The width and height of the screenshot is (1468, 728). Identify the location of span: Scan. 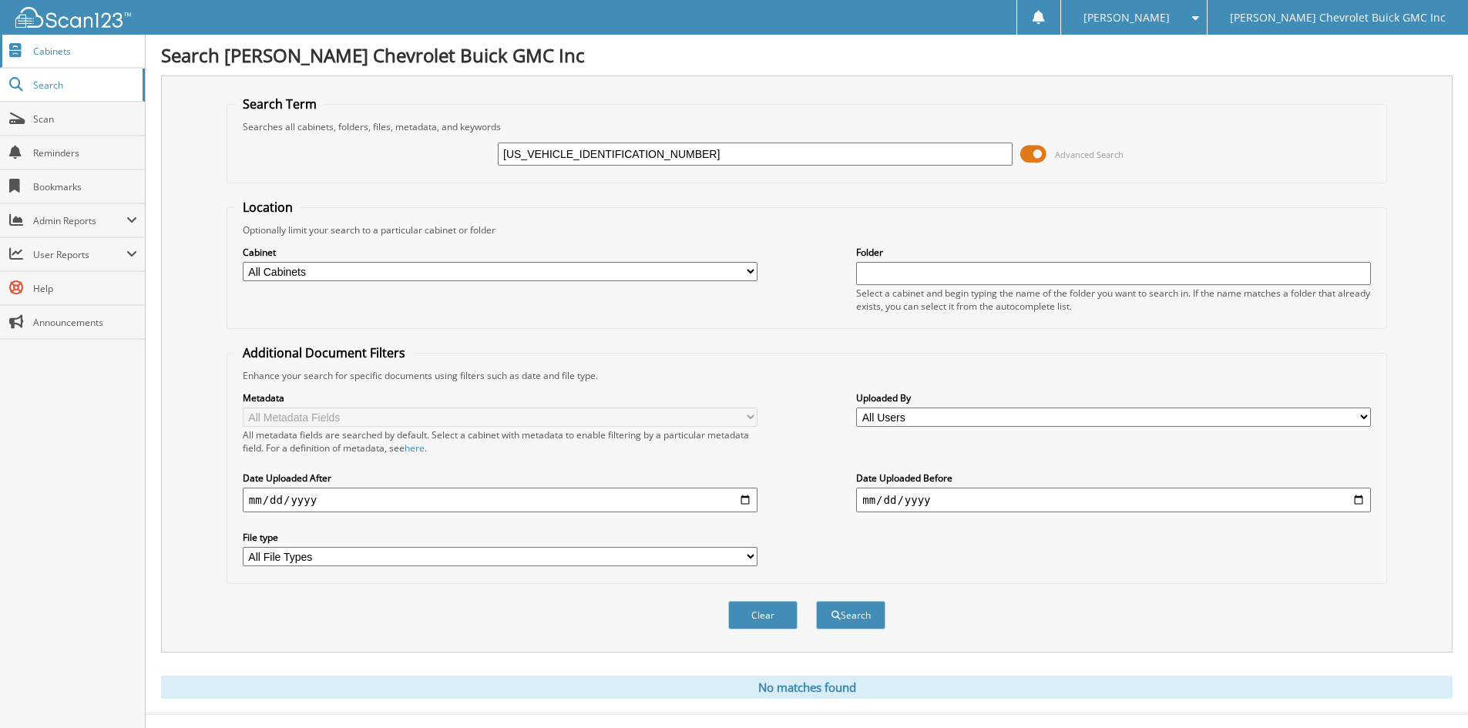
(85, 119).